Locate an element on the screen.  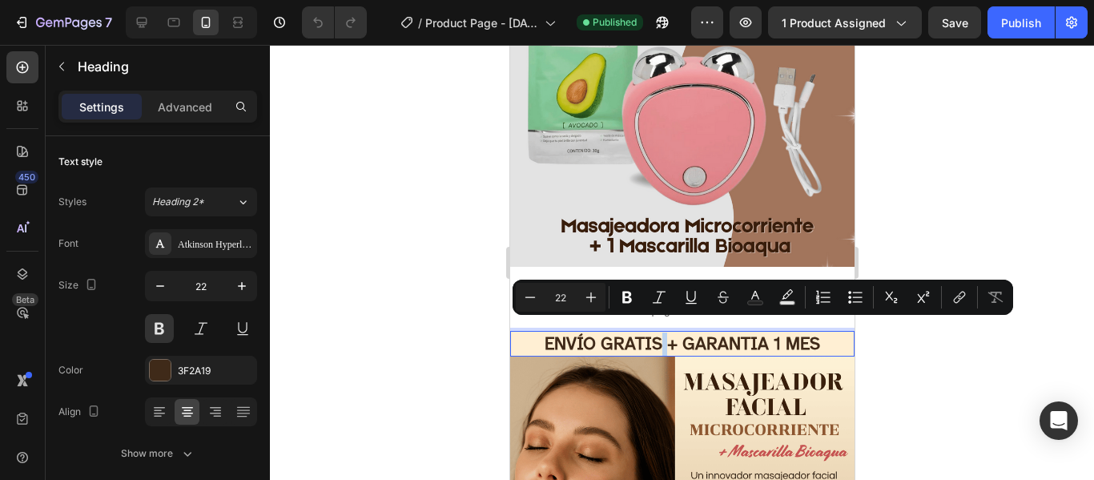
span: Published is located at coordinates (614, 22).